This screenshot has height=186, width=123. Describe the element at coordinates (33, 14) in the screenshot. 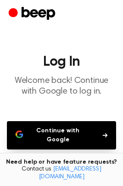

I see `a: Beep` at that location.